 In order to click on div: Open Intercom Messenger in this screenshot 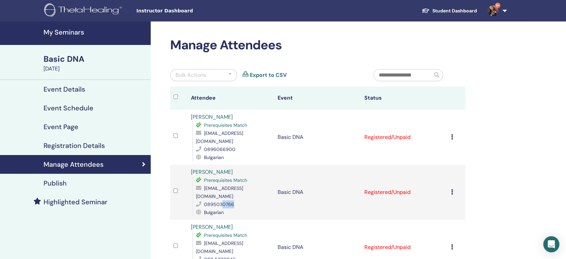, I will do `click(552, 244)`.